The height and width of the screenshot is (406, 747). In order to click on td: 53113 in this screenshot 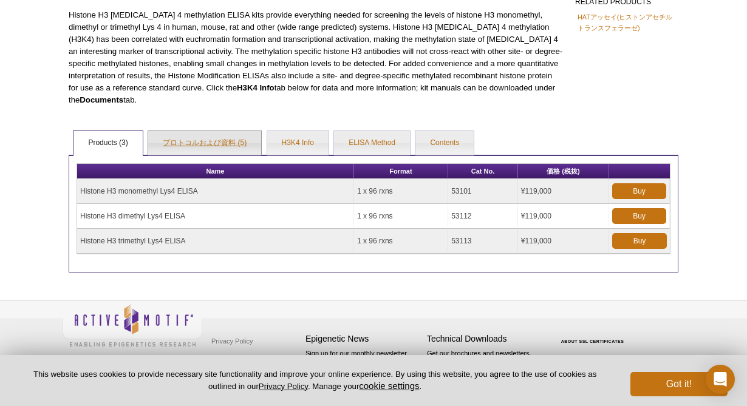, I will do `click(483, 241)`.